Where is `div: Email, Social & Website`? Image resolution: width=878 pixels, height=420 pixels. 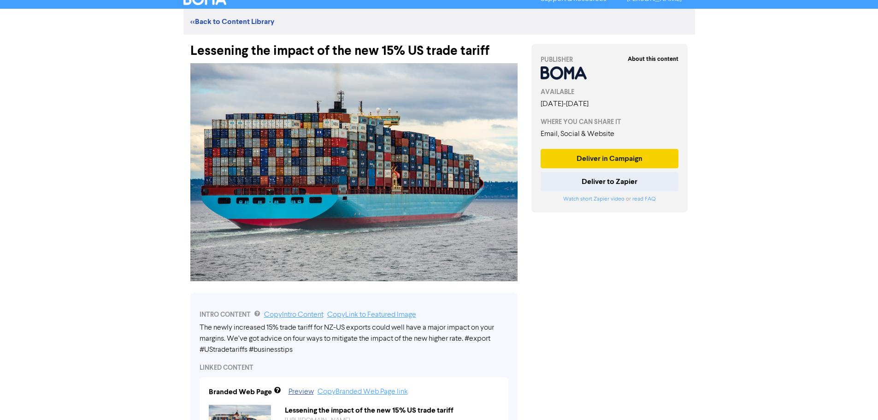 div: Email, Social & Website is located at coordinates (610, 134).